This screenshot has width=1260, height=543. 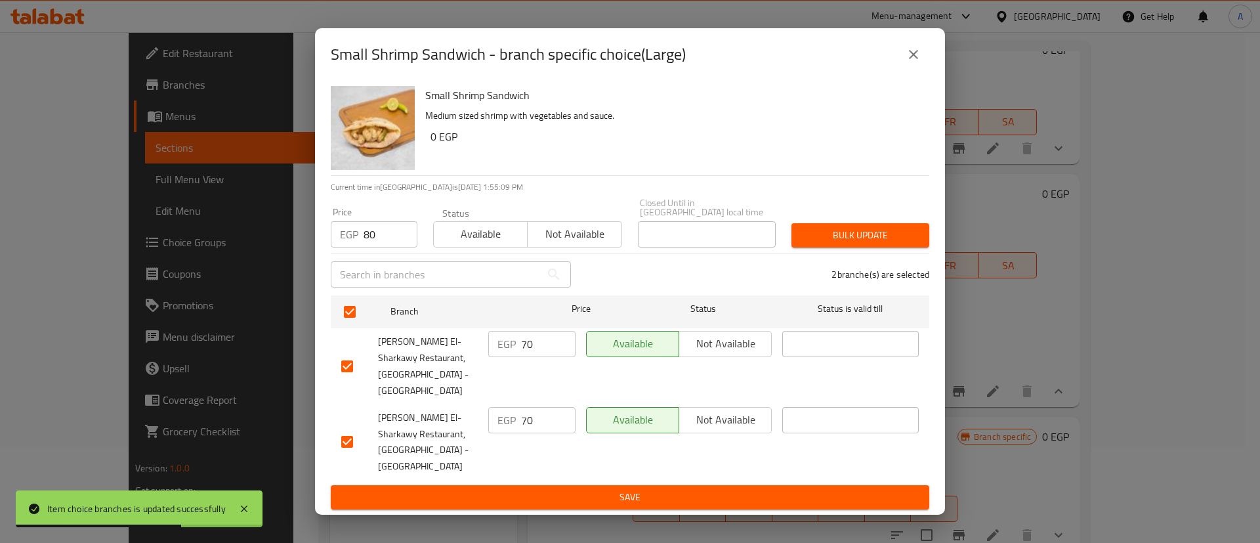 I want to click on span: Price, so click(x=581, y=308).